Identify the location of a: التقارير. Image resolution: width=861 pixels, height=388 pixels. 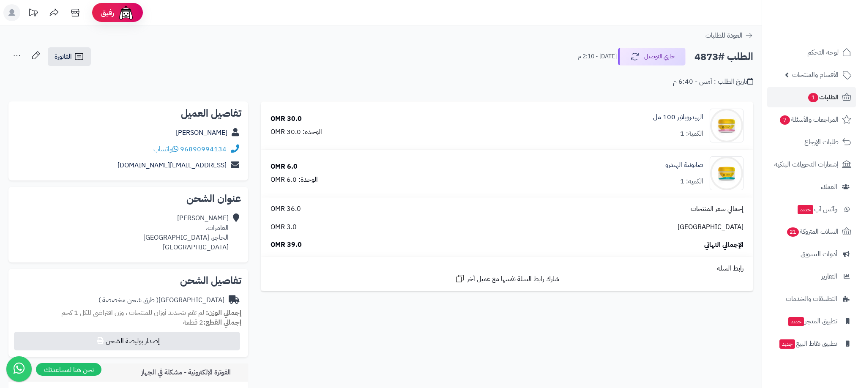
(811, 276).